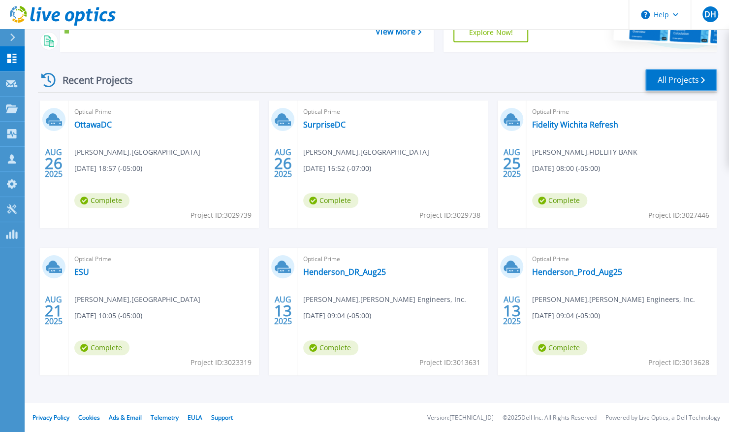  What do you see at coordinates (195, 417) in the screenshot?
I see `a: EULA` at bounding box center [195, 417].